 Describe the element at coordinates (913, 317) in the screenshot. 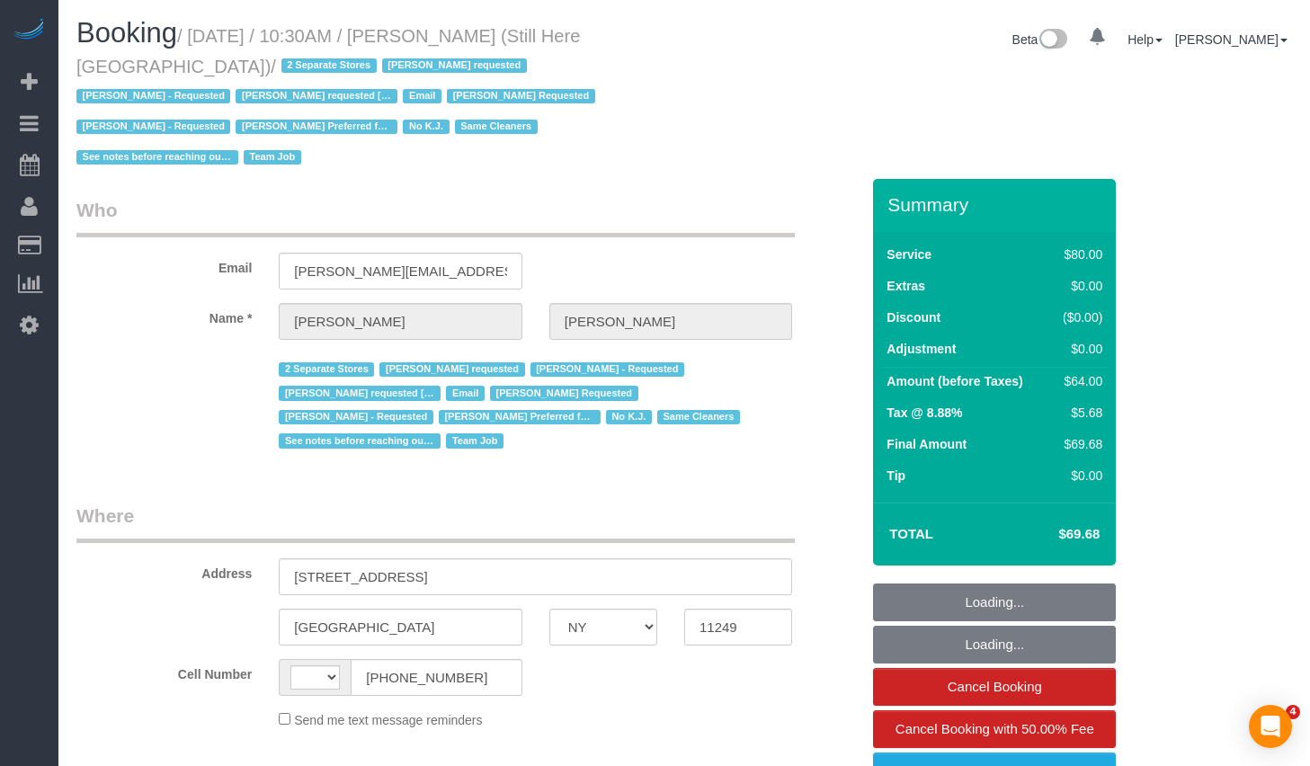

I see `label: Discount` at that location.